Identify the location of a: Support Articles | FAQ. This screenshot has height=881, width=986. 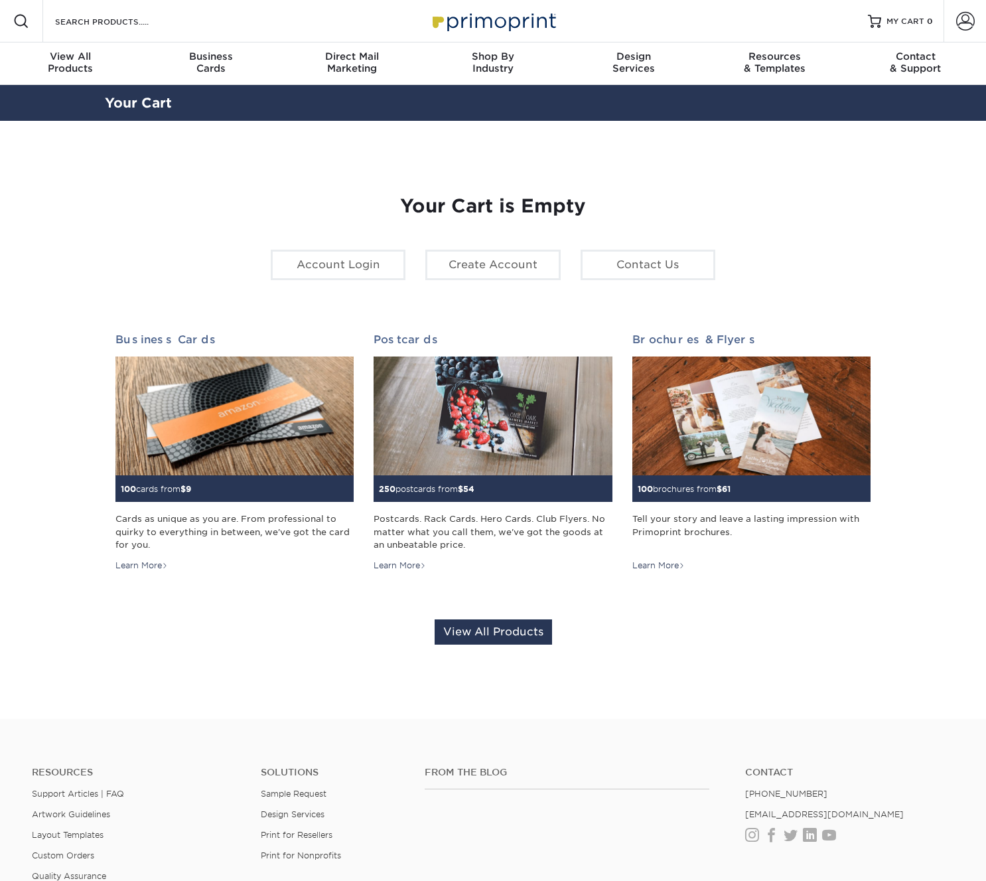
(78, 793).